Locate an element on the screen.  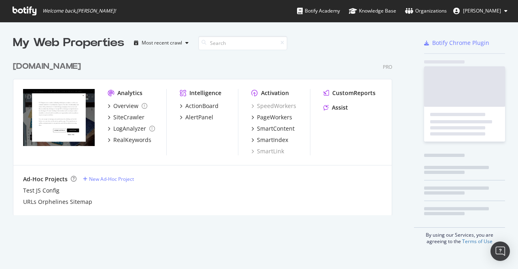
div: Ad-Hoc Projects is located at coordinates (45, 179).